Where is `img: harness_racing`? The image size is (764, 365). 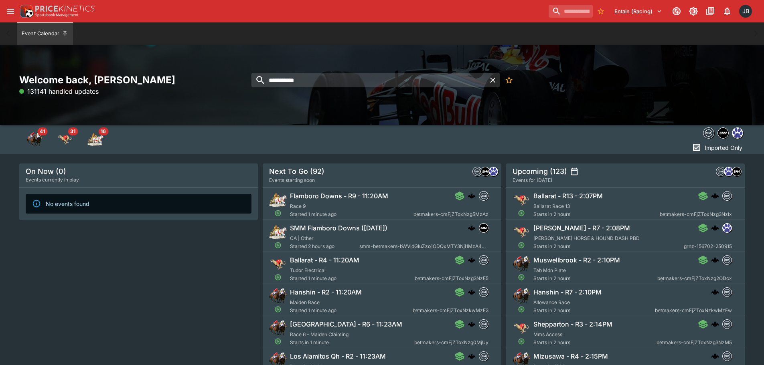 img: harness_racing is located at coordinates (95, 140).